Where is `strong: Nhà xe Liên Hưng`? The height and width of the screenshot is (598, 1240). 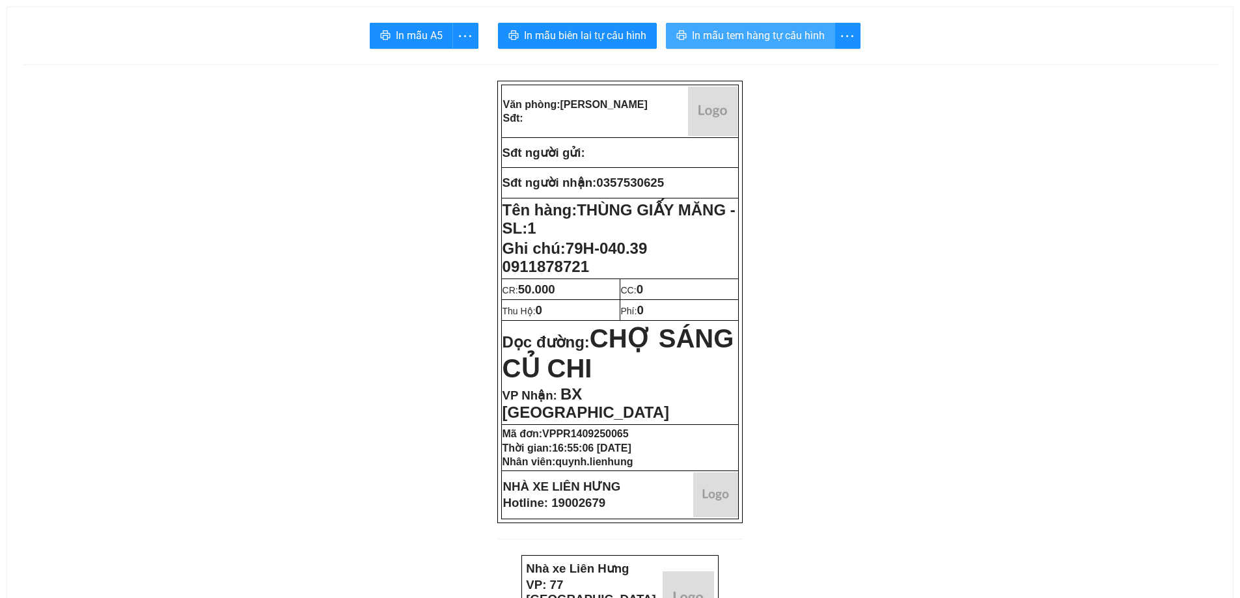 strong: Nhà xe Liên Hưng is located at coordinates (578, 568).